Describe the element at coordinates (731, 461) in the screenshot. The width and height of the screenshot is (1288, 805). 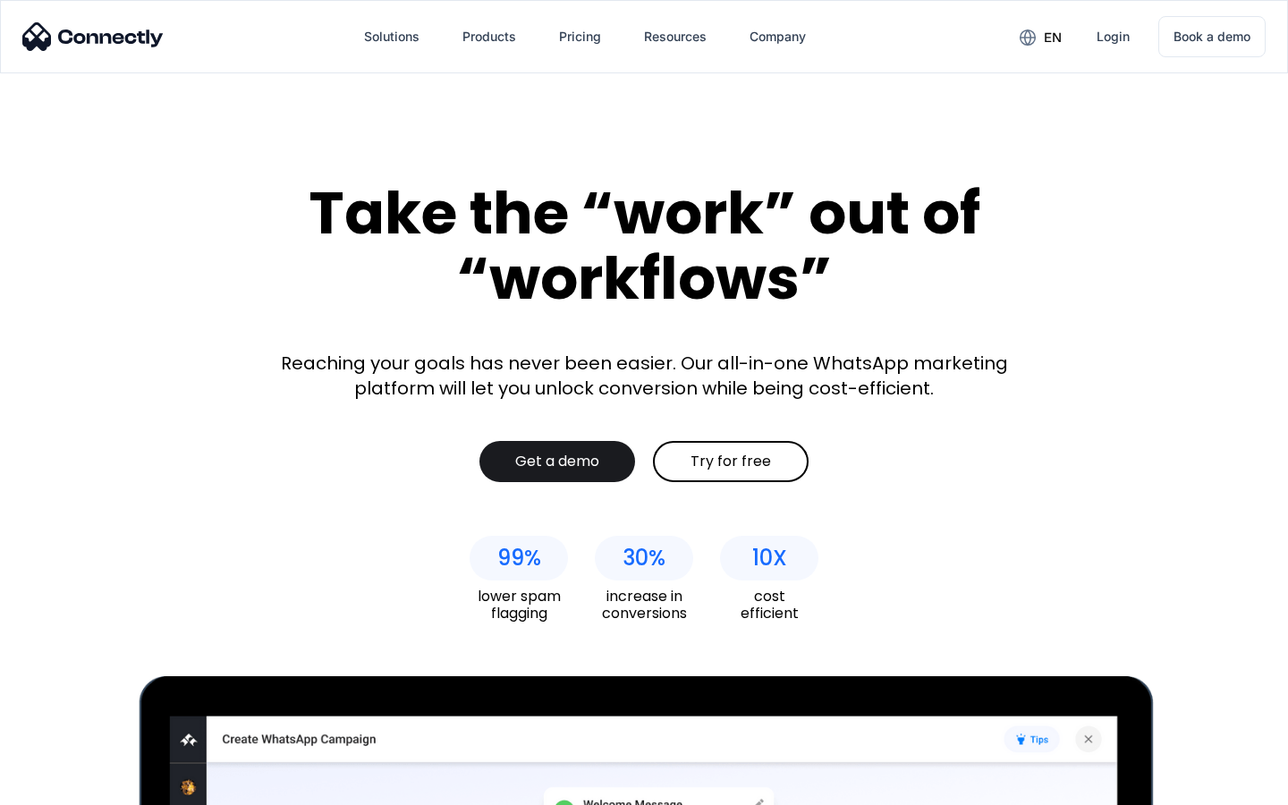
I see `div: Try for free` at that location.